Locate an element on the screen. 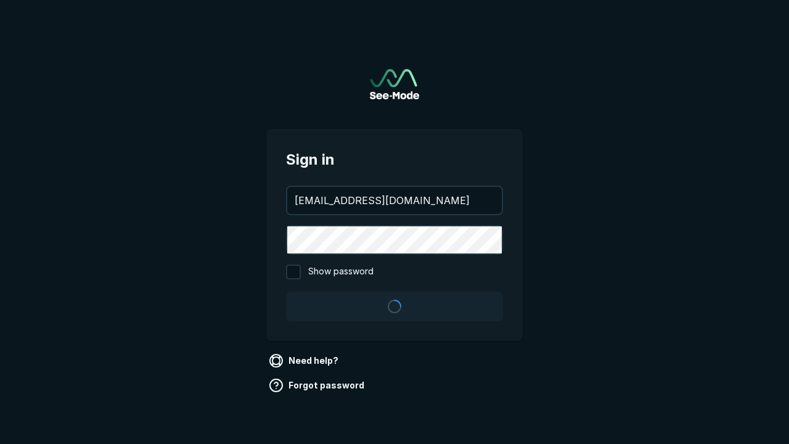 Image resolution: width=789 pixels, height=444 pixels. span: Sign in is located at coordinates (395, 160).